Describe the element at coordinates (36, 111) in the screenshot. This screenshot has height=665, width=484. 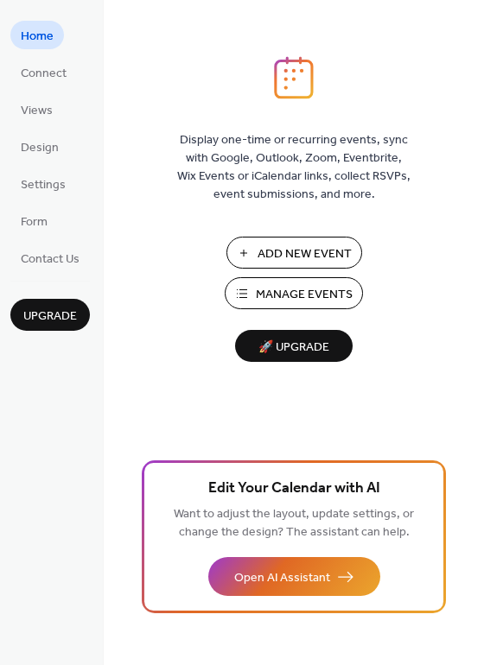
I see `span: Views` at that location.